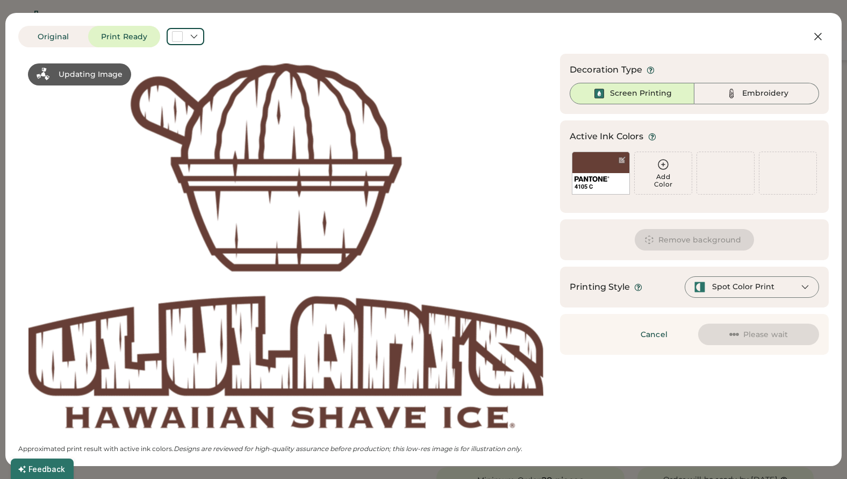  I want to click on img: Thread%20-%20Unselected.svg, so click(731, 93).